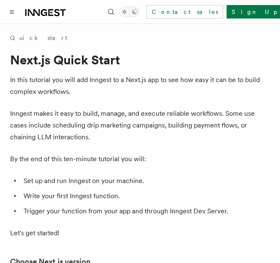 This screenshot has height=263, width=280. What do you see at coordinates (12, 12) in the screenshot?
I see `button: Toggle navigation` at bounding box center [12, 12].